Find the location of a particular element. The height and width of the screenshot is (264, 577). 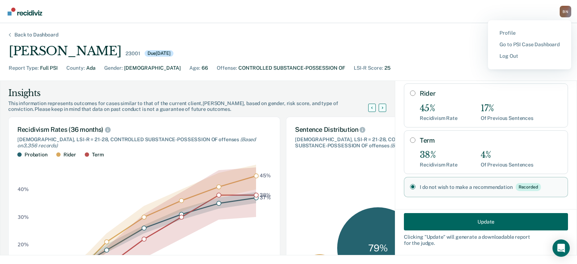

label: Rider is located at coordinates (491, 93).